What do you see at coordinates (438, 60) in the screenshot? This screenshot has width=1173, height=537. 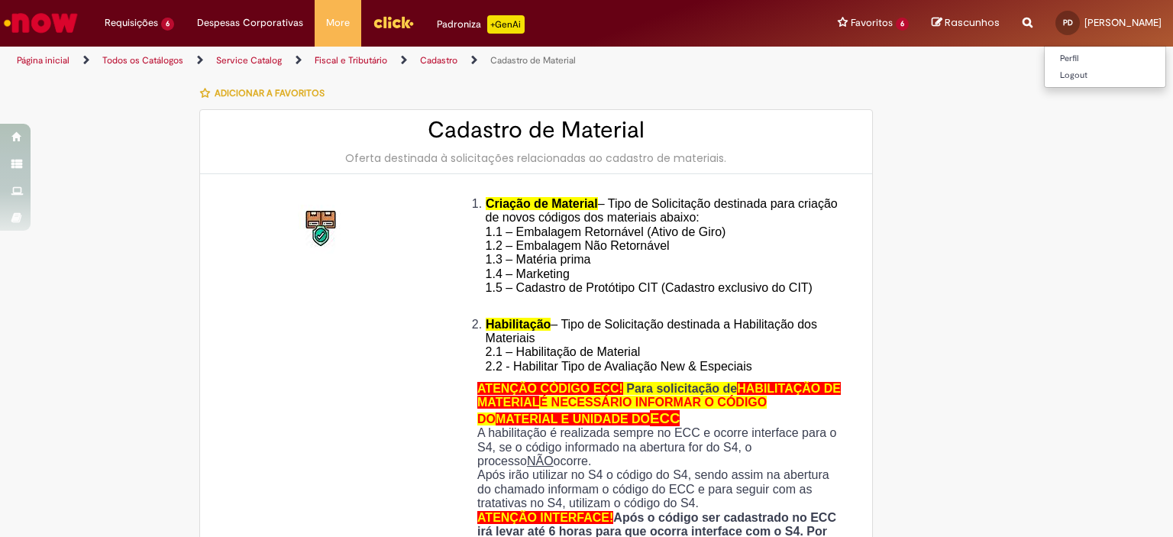 I see `a: Cadastro` at bounding box center [438, 60].